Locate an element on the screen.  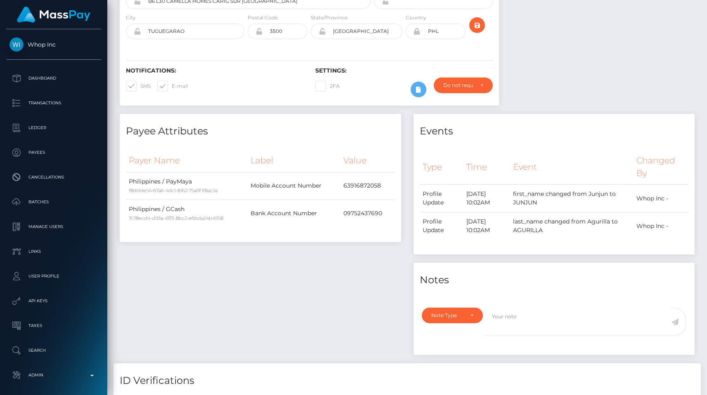
h4: Payee Attributes is located at coordinates (260, 131).